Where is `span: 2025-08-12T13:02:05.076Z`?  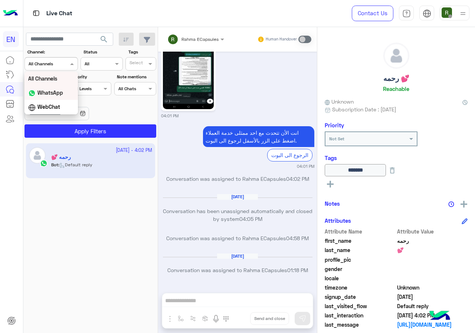
span: 2025-08-12T13:02:05.076Z is located at coordinates (432, 315).